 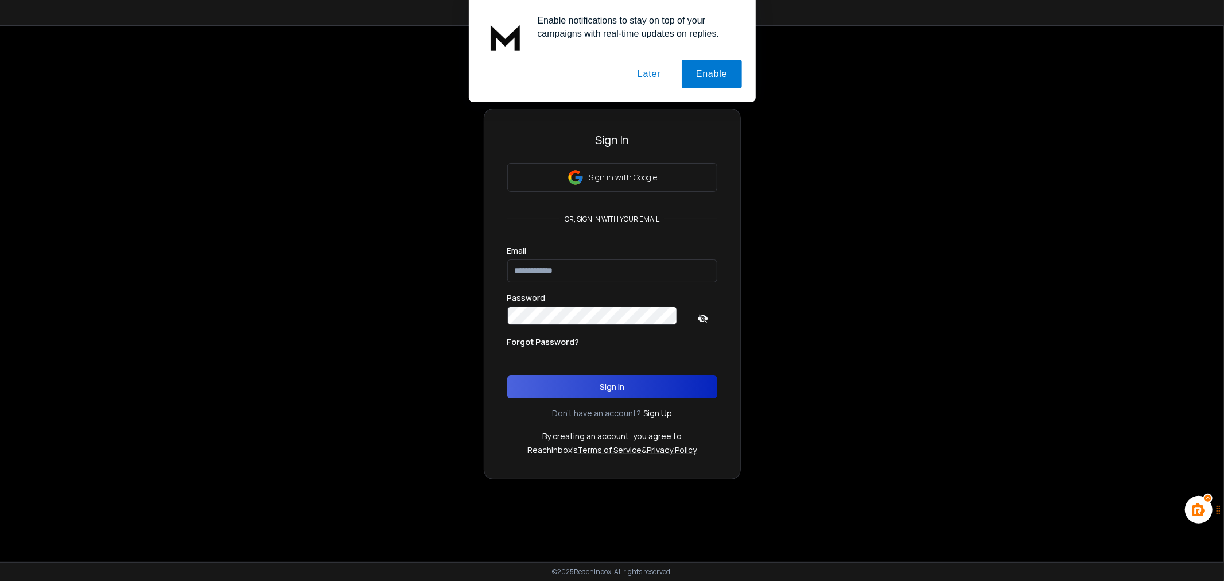 What do you see at coordinates (612, 387) in the screenshot?
I see `button: Sign In` at bounding box center [612, 387].